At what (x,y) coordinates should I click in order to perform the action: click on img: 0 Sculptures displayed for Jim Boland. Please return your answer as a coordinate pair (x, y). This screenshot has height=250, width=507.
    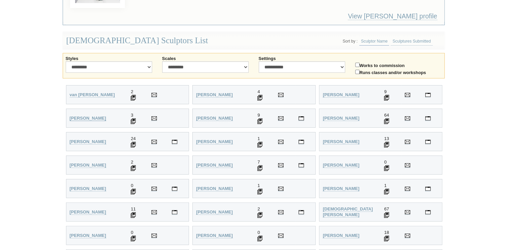
    Looking at the image, I should click on (260, 238).